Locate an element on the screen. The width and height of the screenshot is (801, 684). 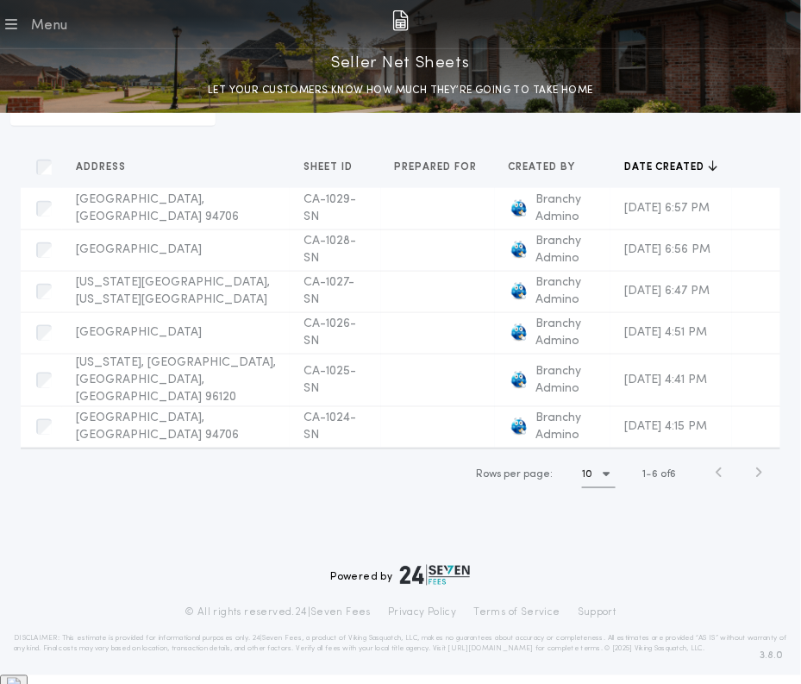
p: Seller Net Sheets is located at coordinates (401, 63).